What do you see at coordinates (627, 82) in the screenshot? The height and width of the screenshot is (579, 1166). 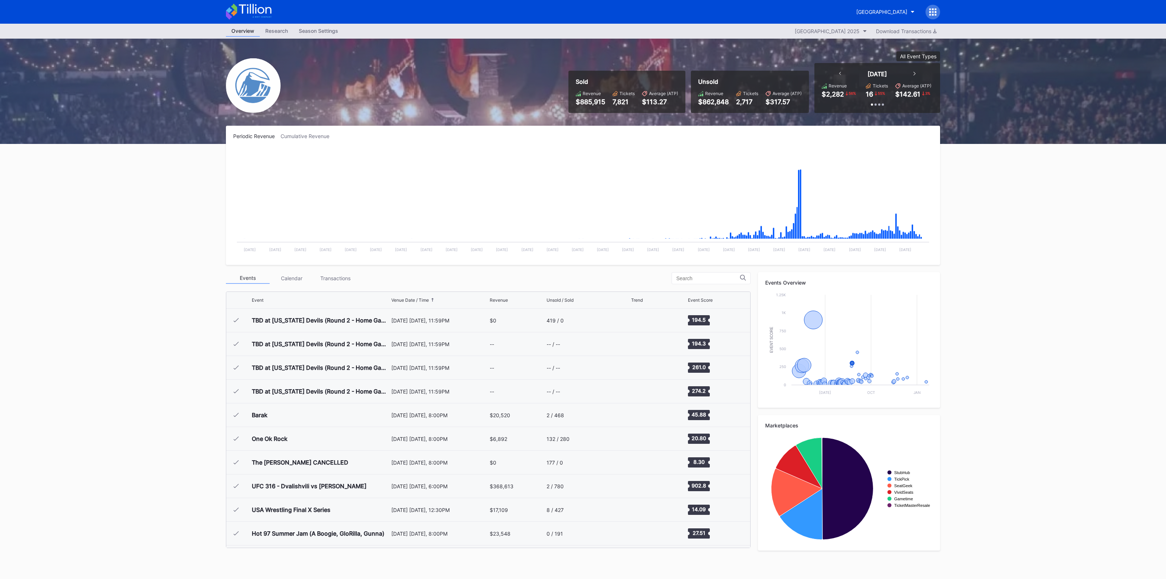 I see `div: Sold` at bounding box center [627, 82].